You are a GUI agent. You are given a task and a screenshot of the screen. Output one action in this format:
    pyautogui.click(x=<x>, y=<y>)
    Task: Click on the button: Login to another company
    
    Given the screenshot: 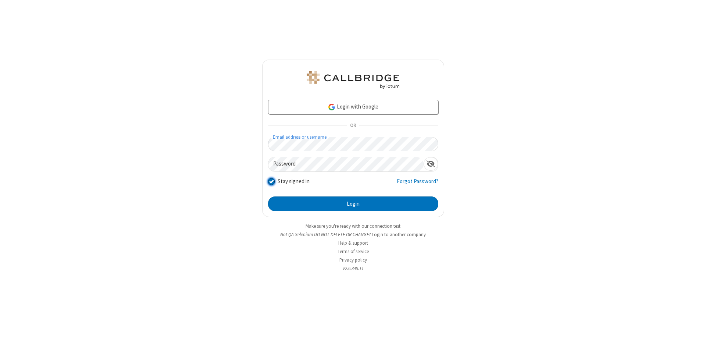 What is the action you would take?
    pyautogui.click(x=398, y=234)
    